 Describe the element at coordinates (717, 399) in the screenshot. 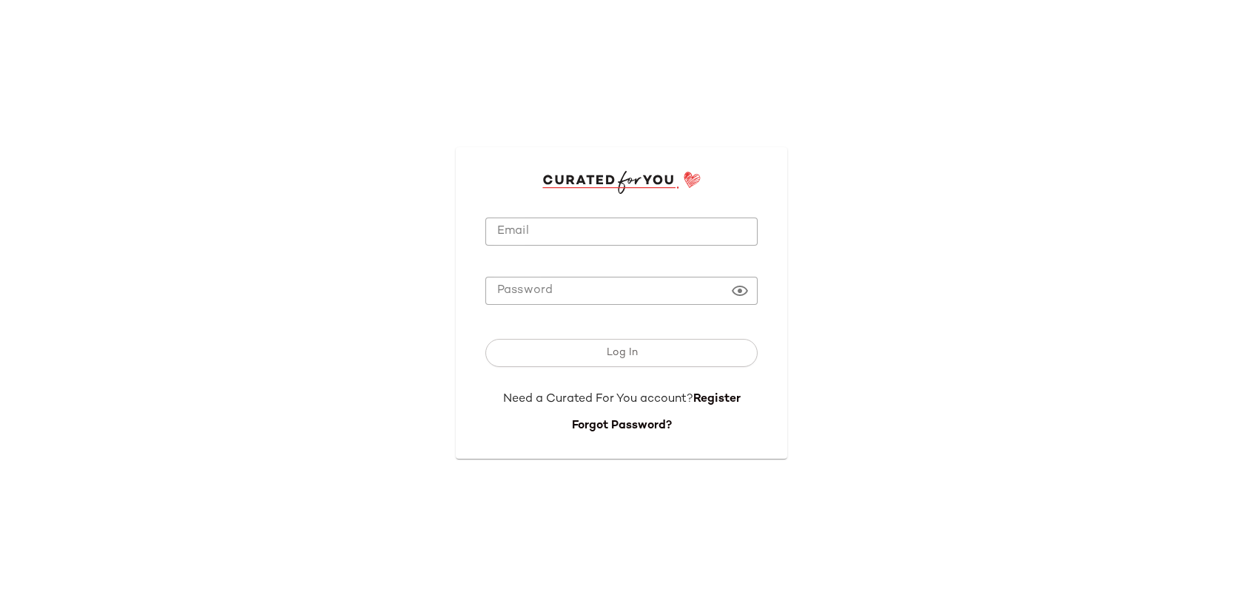

I see `a: Register` at that location.